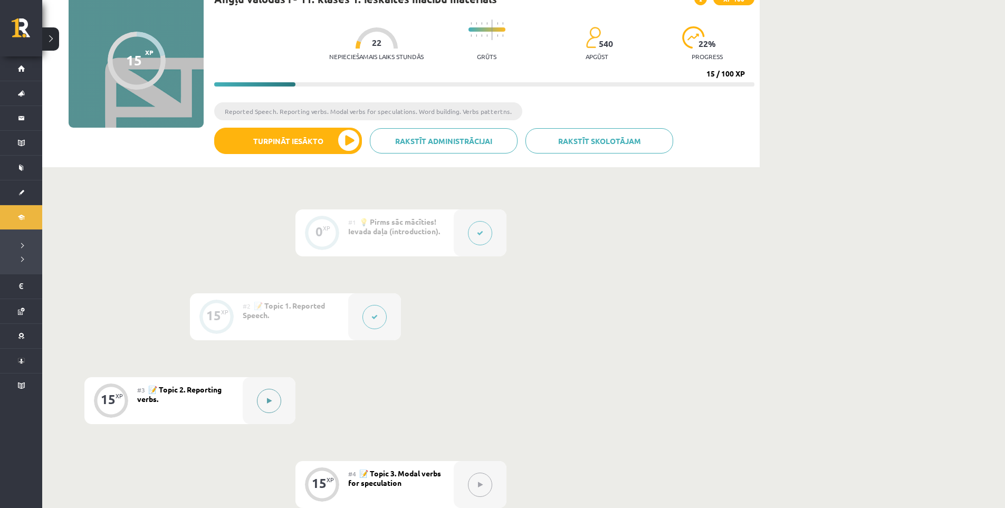  What do you see at coordinates (492, 30) in the screenshot?
I see `img: icon-long-line-d9ea69661e0d244f92f715978eff75569469978d946b2353a9bb055b3ed8787d.svg` at bounding box center [492, 30].